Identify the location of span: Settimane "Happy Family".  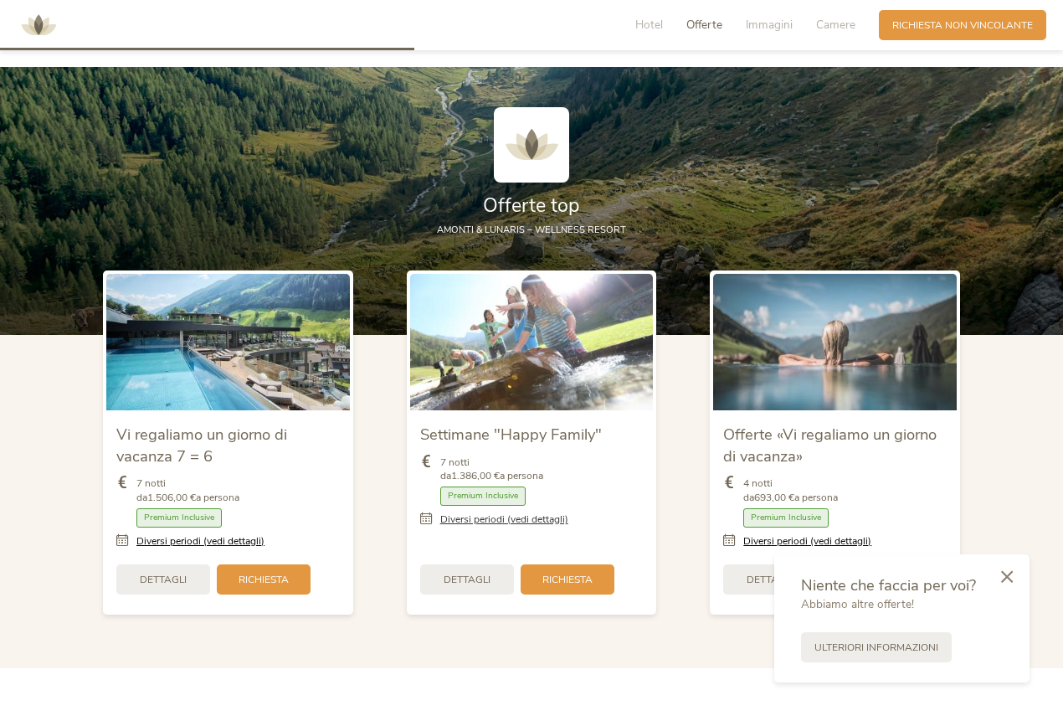
(511, 434).